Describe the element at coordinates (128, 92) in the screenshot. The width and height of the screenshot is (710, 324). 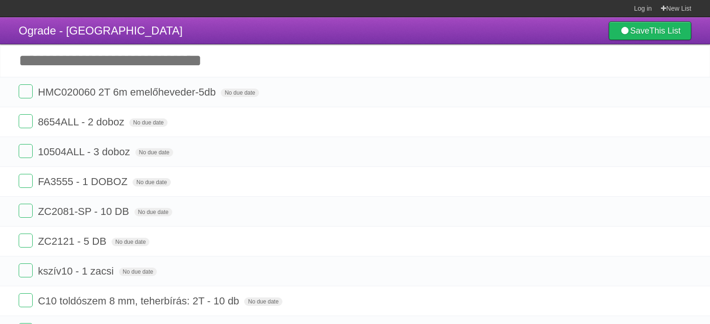
I see `span: HMC020060 2T 6m emelőheveder-5db` at that location.